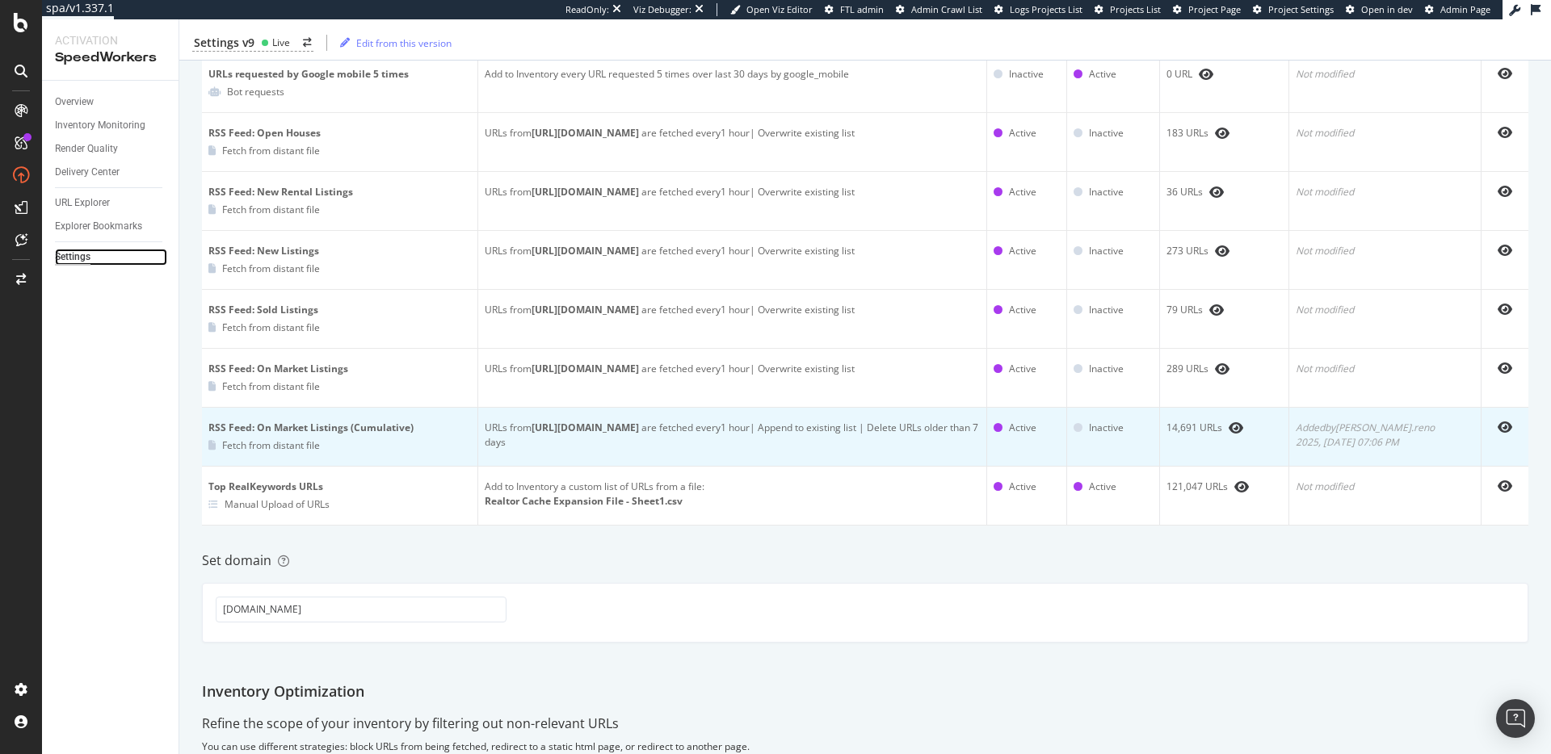  Describe the element at coordinates (1300, 9) in the screenshot. I see `span: Project Settings` at that location.